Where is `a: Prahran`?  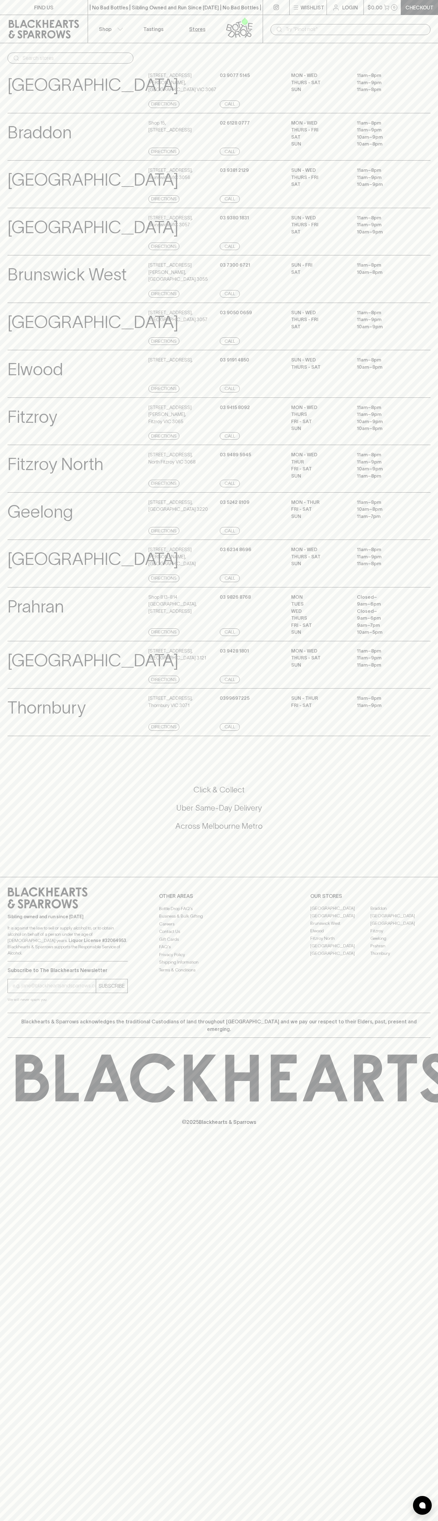 a: Prahran is located at coordinates (400, 946).